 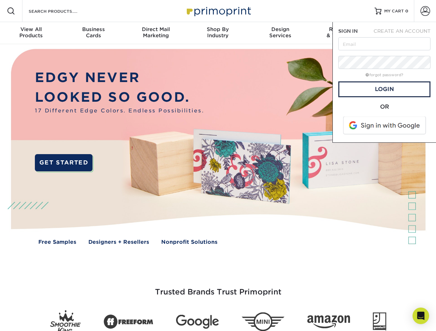 I want to click on img: Amazon, so click(x=329, y=322).